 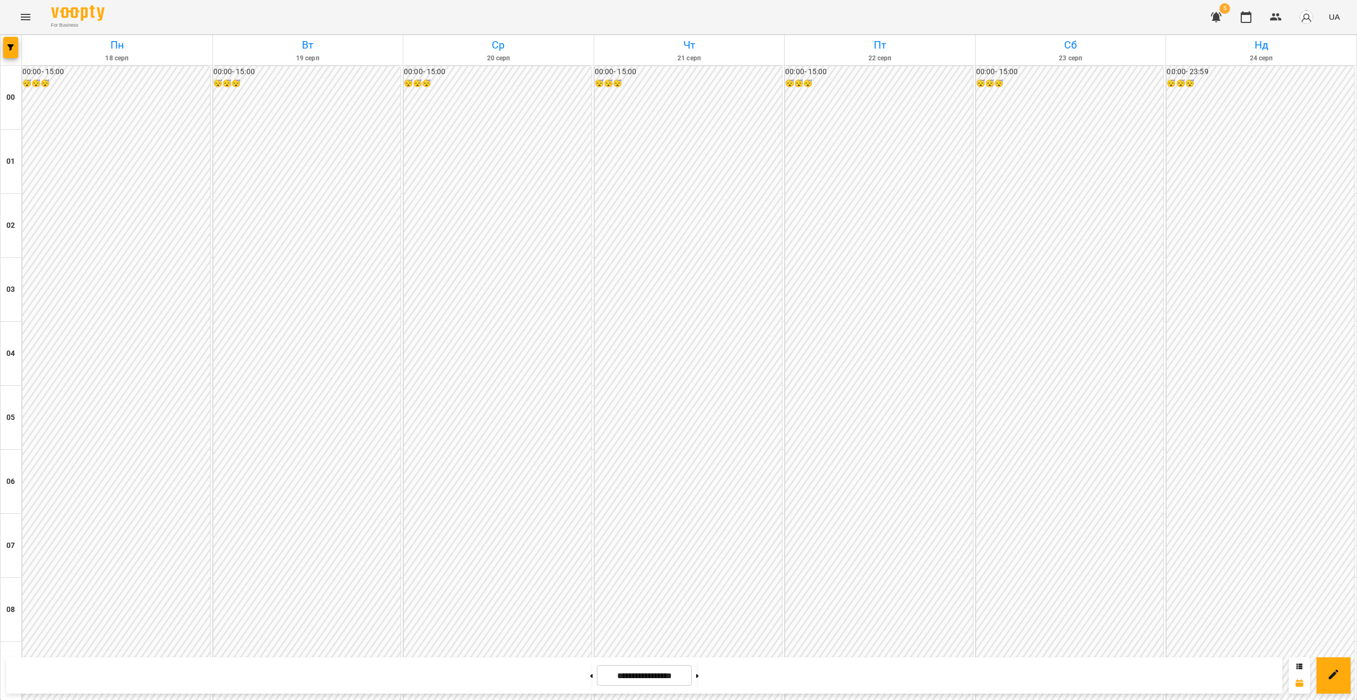 I want to click on h6: 08, so click(x=11, y=610).